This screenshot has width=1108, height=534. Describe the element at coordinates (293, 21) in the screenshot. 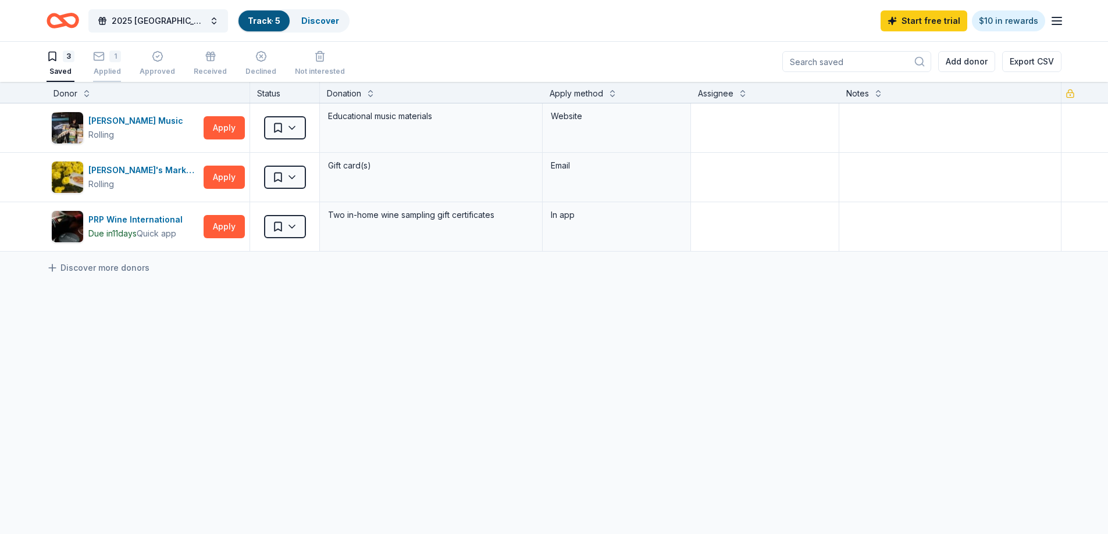

I see `button: Track· 5Discover` at that location.